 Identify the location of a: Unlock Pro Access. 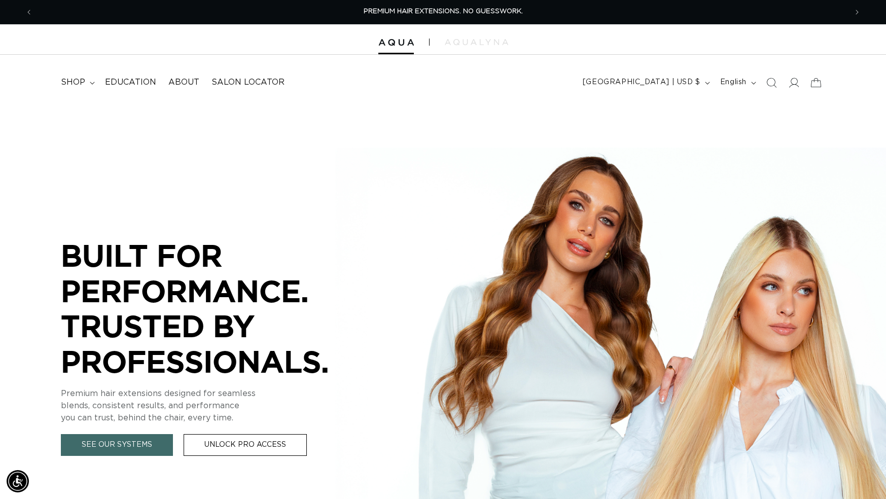
(245, 445).